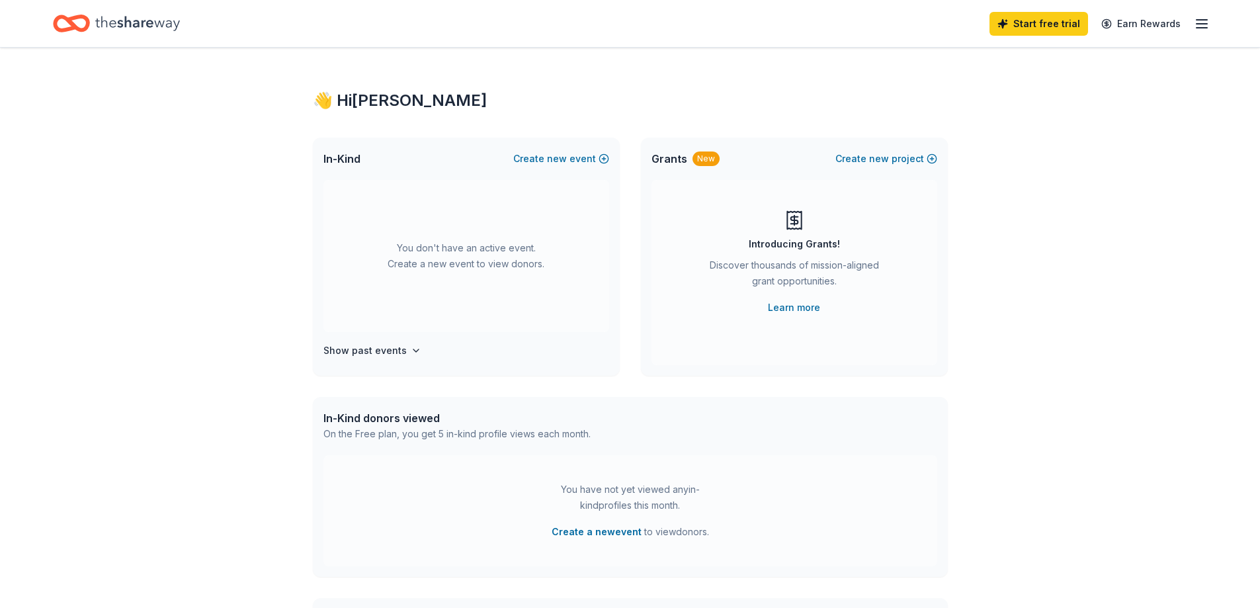 Image resolution: width=1260 pixels, height=608 pixels. What do you see at coordinates (457, 434) in the screenshot?
I see `div: On the Free plan, you get 5 in-kind profile views each month.` at bounding box center [457, 434].